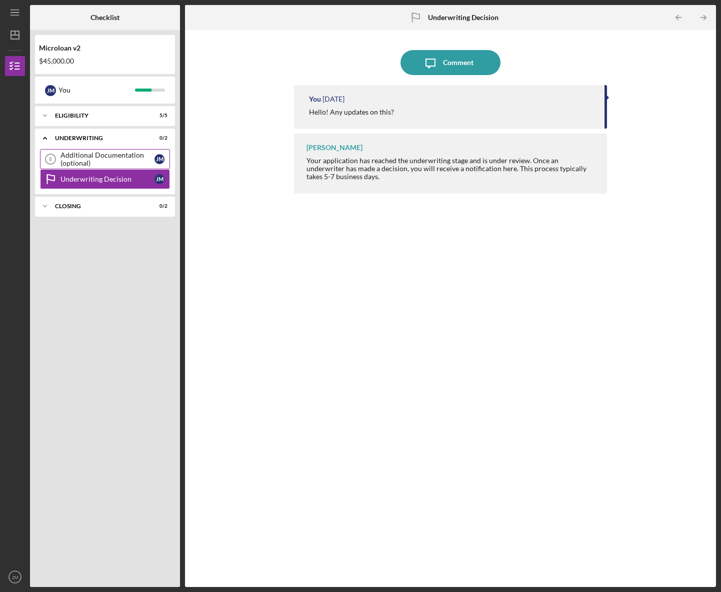 The width and height of the screenshot is (721, 592). Describe the element at coordinates (51, 159) in the screenshot. I see `tspan: 6` at that location.